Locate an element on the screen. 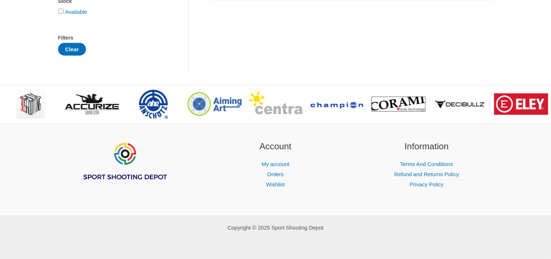 The height and width of the screenshot is (259, 551). img: brand logo is located at coordinates (521, 104).